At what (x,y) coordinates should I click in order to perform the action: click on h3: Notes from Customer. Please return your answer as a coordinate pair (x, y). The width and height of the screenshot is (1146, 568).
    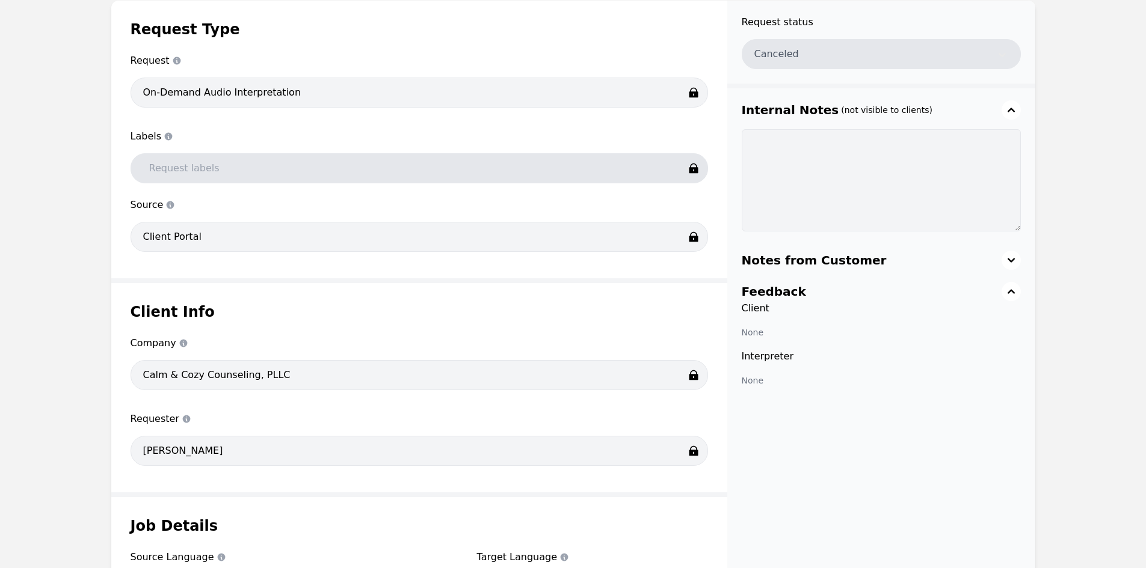
    Looking at the image, I should click on (814, 260).